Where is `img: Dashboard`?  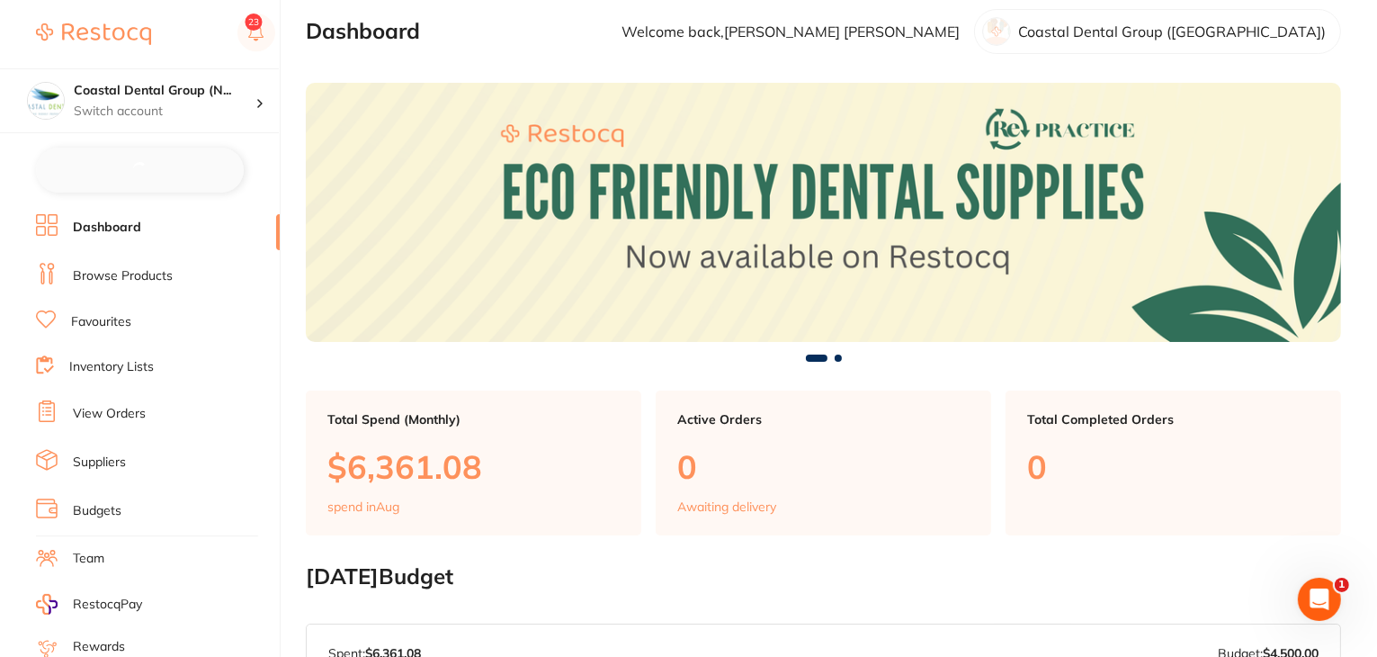
img: Dashboard is located at coordinates (823, 212).